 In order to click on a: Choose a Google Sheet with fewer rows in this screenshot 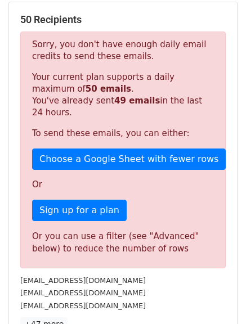, I will do `click(129, 159)`.